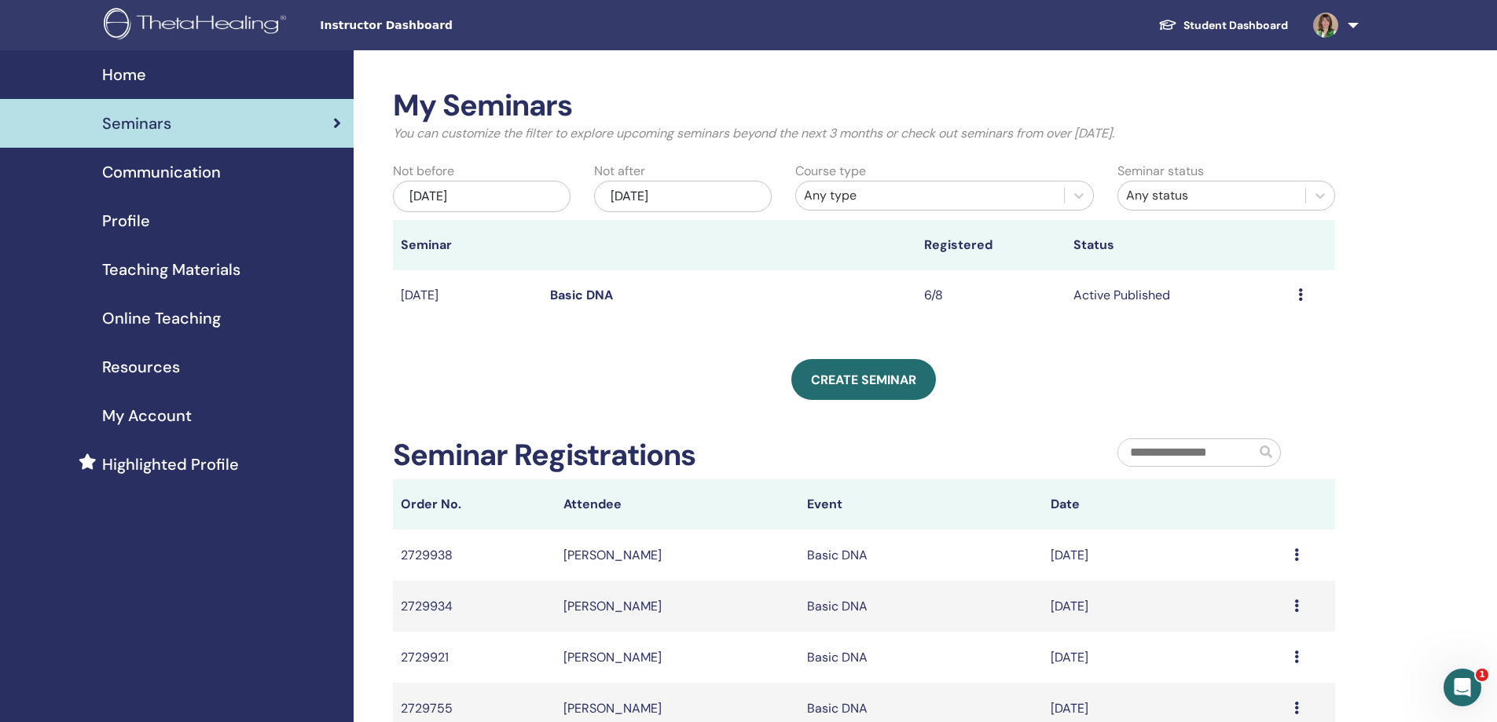 This screenshot has width=1497, height=722. I want to click on span: Profile, so click(126, 221).